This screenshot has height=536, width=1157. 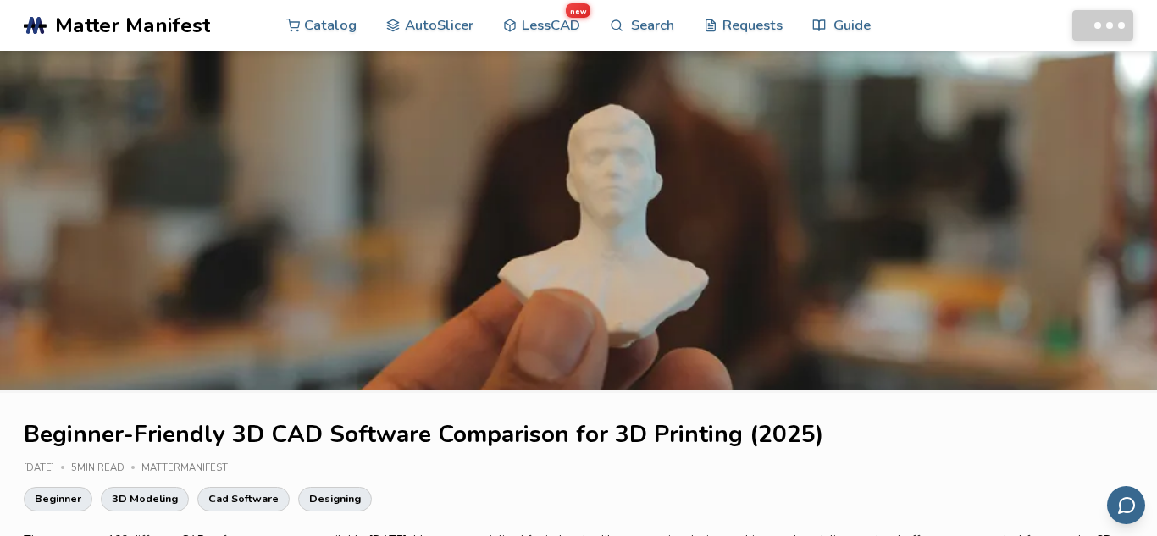 What do you see at coordinates (145, 499) in the screenshot?
I see `a: 3D Modeling` at bounding box center [145, 499].